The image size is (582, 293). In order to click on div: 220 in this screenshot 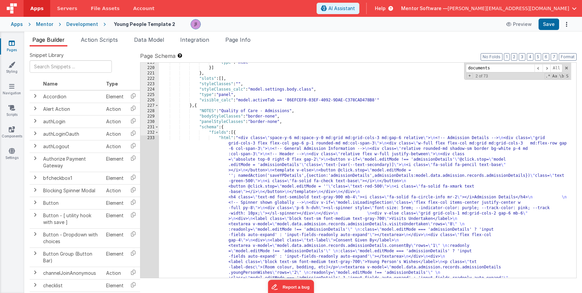, I will do `click(150, 68)`.